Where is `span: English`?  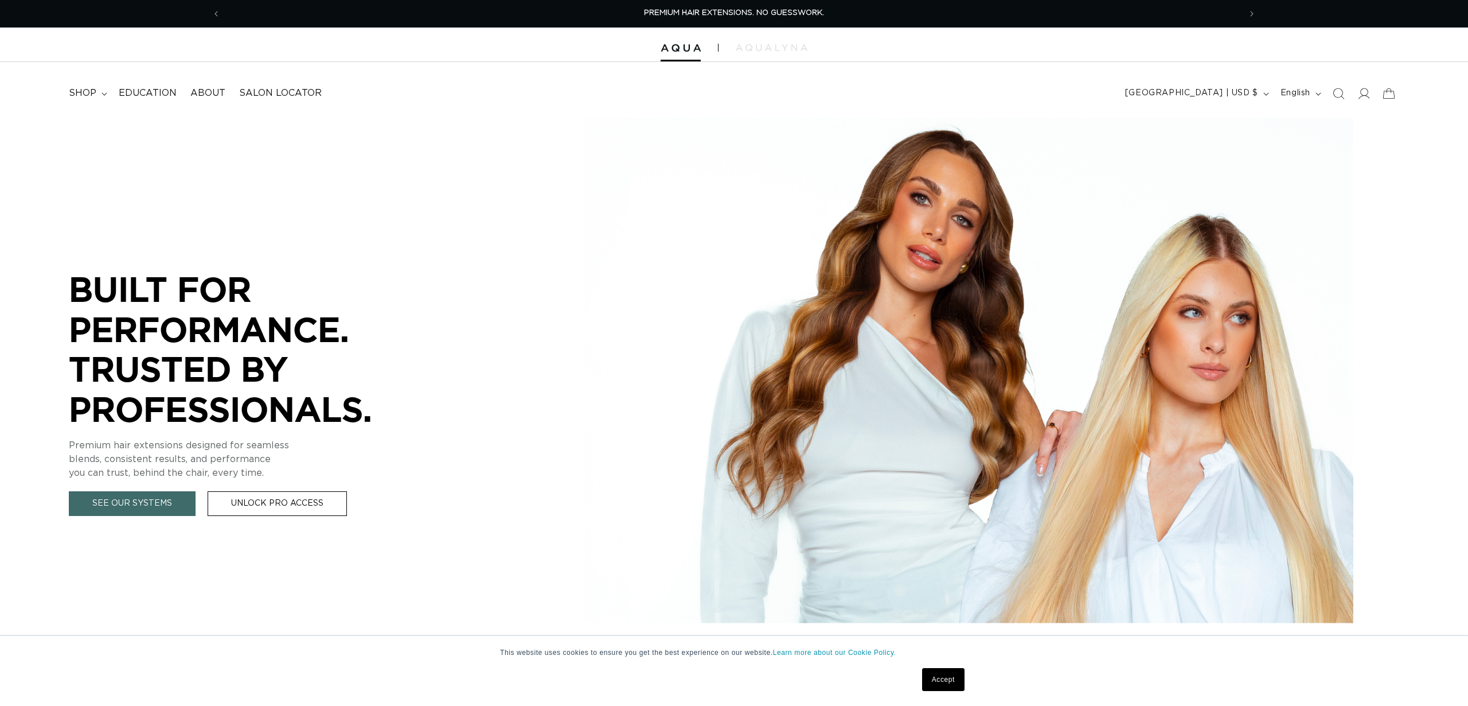
span: English is located at coordinates (1296, 93).